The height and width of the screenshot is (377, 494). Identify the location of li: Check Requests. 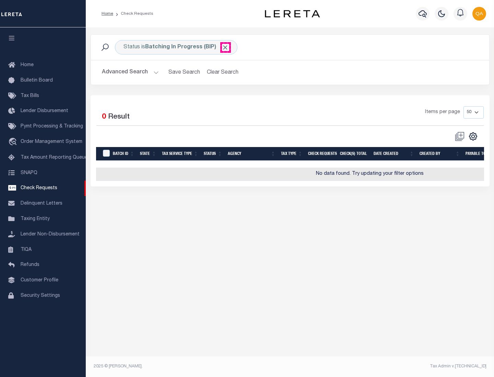
(133, 14).